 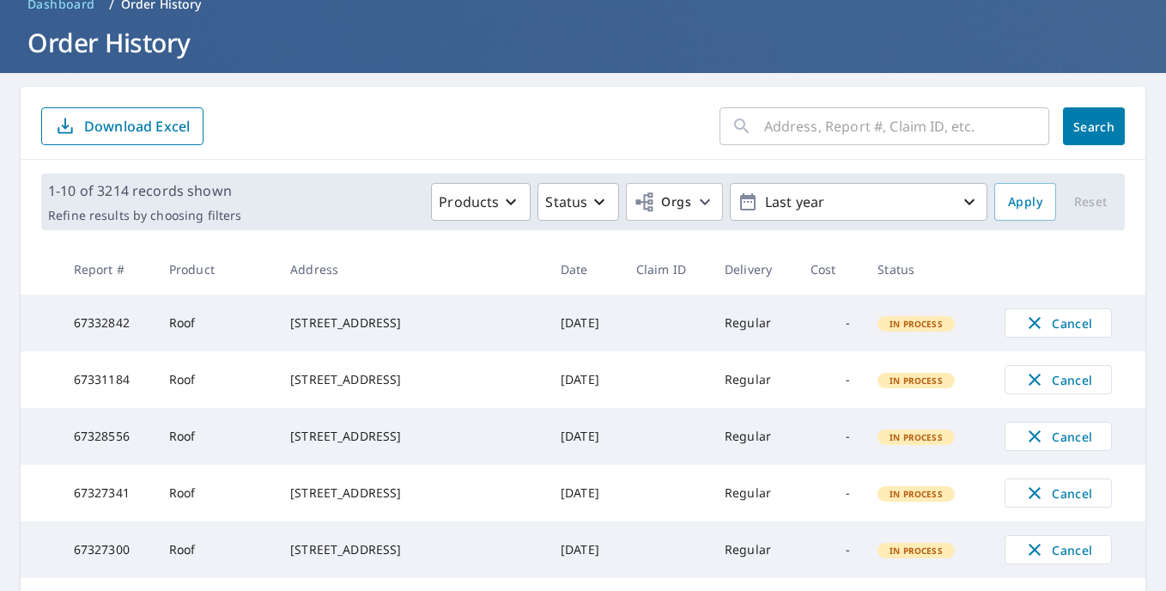 I want to click on button: Products, so click(x=481, y=202).